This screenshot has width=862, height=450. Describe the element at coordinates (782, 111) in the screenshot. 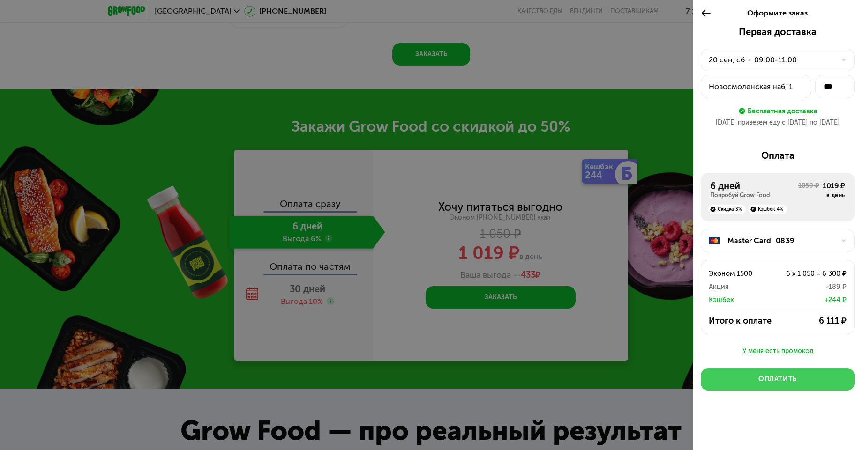

I see `div: Бесплатная доставка` at that location.